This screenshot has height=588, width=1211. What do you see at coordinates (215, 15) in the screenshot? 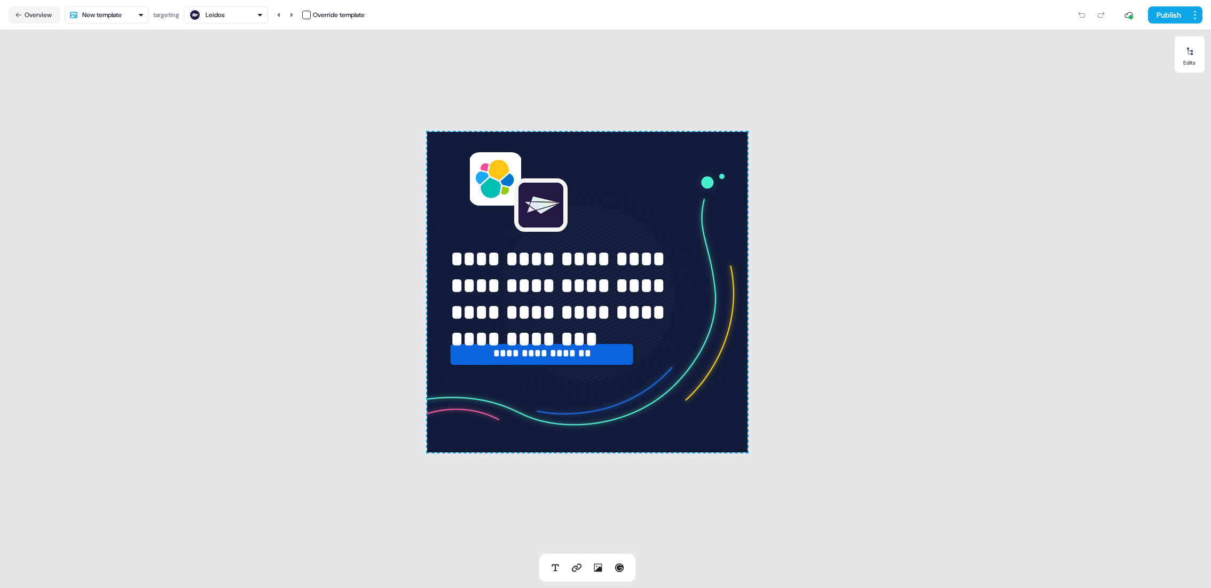
I see `div: Leidos` at bounding box center [215, 15].